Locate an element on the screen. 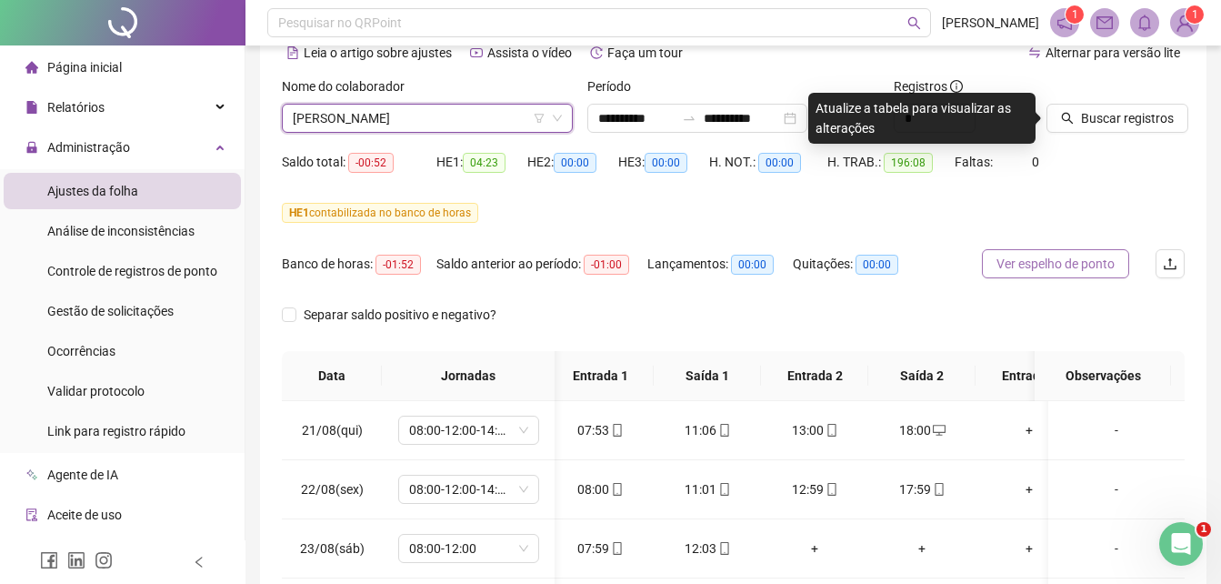 This screenshot has height=584, width=1221. div: 08:00 is located at coordinates (600, 489).